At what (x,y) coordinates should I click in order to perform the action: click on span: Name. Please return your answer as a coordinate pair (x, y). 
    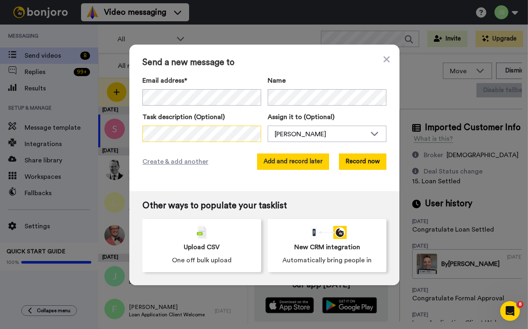
    Looking at the image, I should click on (277, 81).